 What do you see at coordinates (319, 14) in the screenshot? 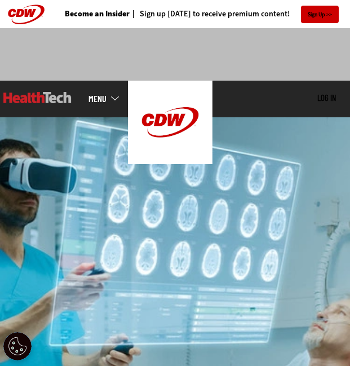
I see `a: Sign Up` at bounding box center [319, 14].